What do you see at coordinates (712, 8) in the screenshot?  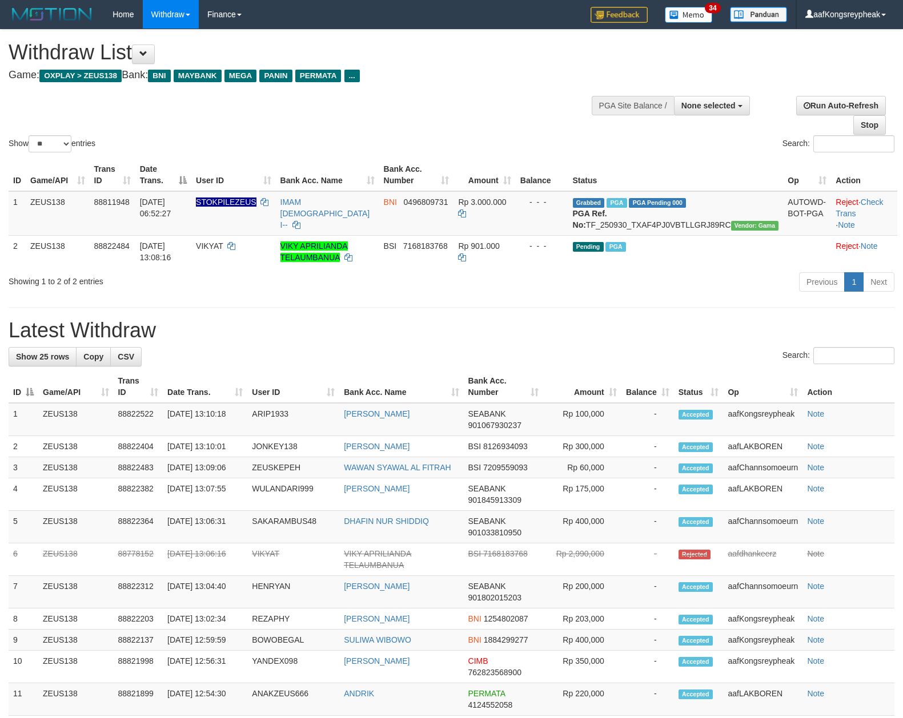 I see `span: 34` at bounding box center [712, 8].